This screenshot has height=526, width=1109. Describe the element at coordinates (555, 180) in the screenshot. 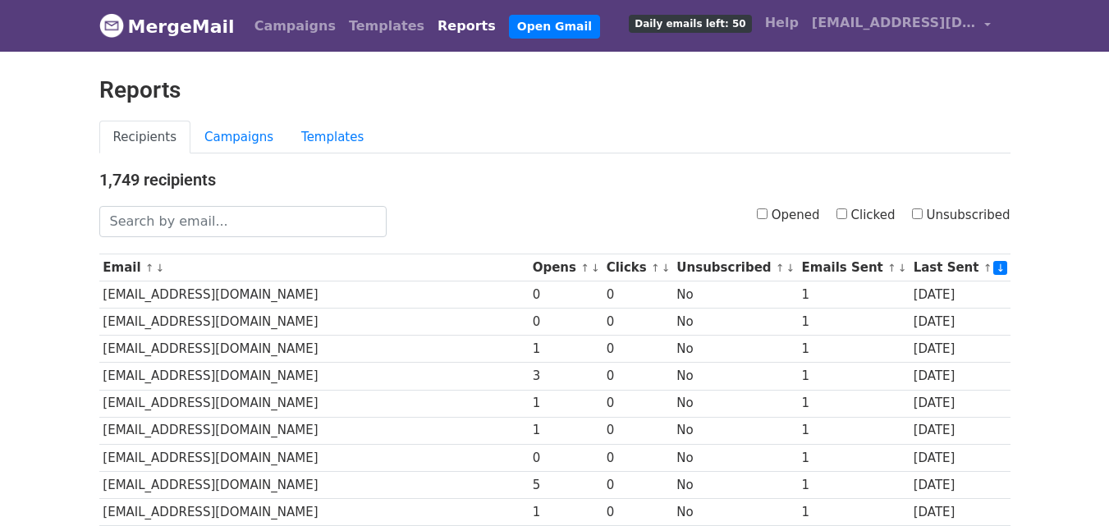

I see `h4: 1,749 recipients` at that location.